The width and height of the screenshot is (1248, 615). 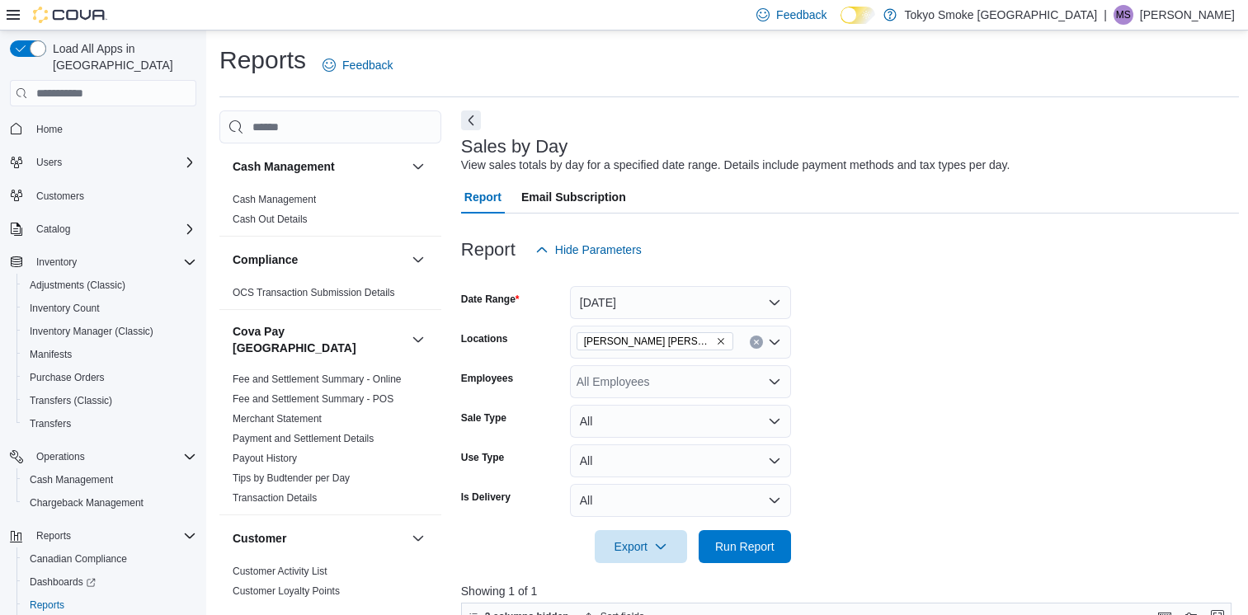 I want to click on span: Cash Management, so click(x=71, y=480).